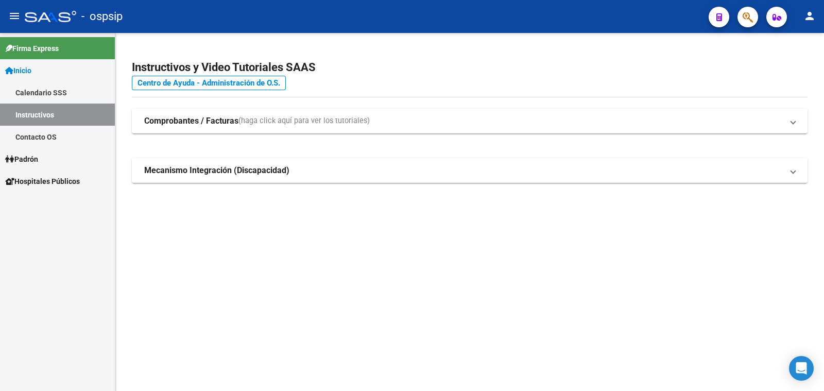 The height and width of the screenshot is (391, 824). Describe the element at coordinates (810, 16) in the screenshot. I see `mat-icon: person` at that location.